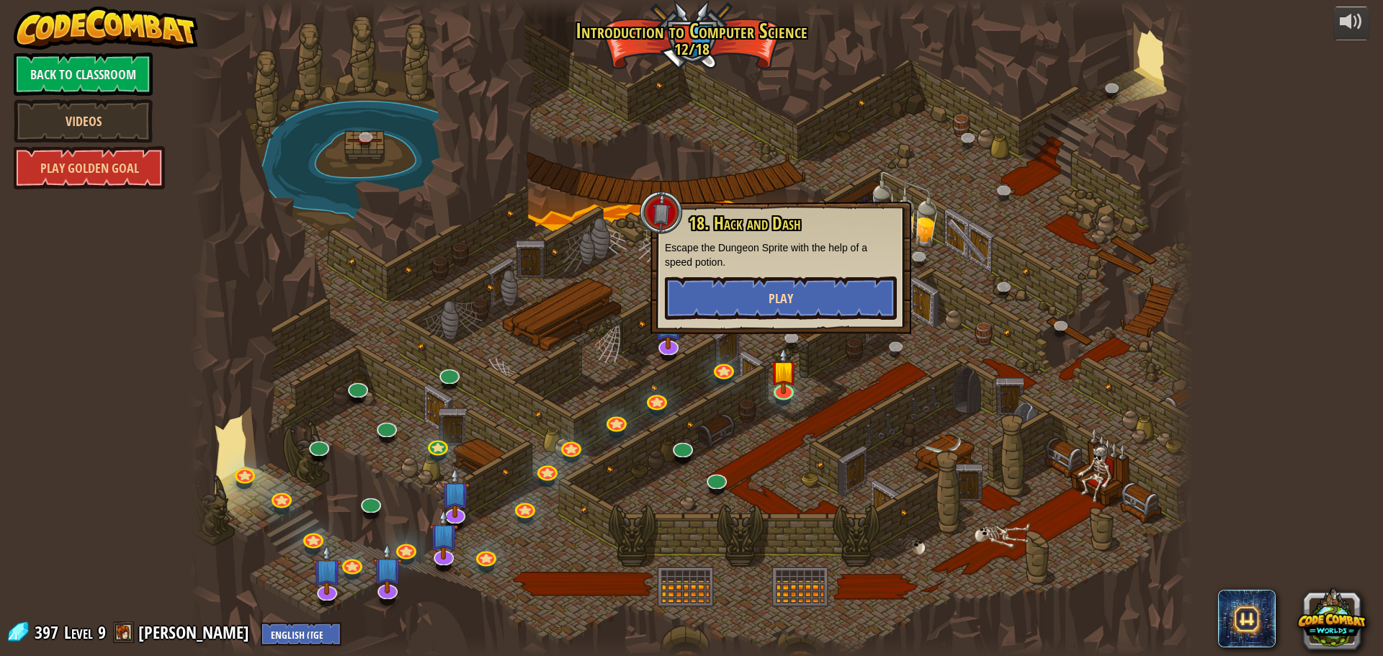 This screenshot has width=1383, height=656. What do you see at coordinates (106, 28) in the screenshot?
I see `img: CodeCombat - Learn how to code by playing a game` at bounding box center [106, 28].